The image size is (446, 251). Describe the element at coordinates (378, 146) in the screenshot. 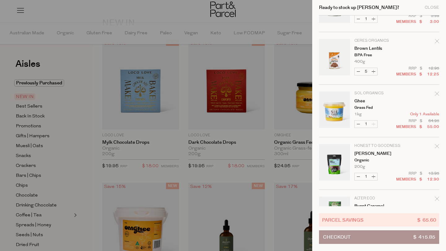

I see `p: Honest to Goodness` at that location.